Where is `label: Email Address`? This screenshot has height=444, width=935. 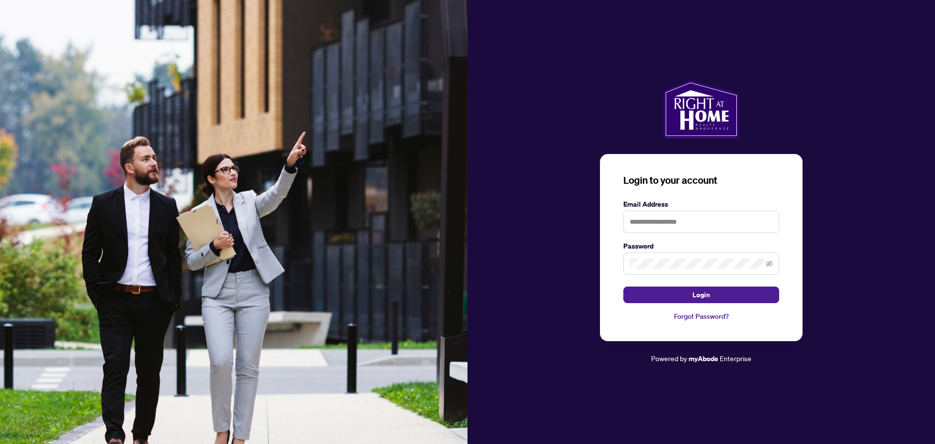
label: Email Address is located at coordinates (701, 204).